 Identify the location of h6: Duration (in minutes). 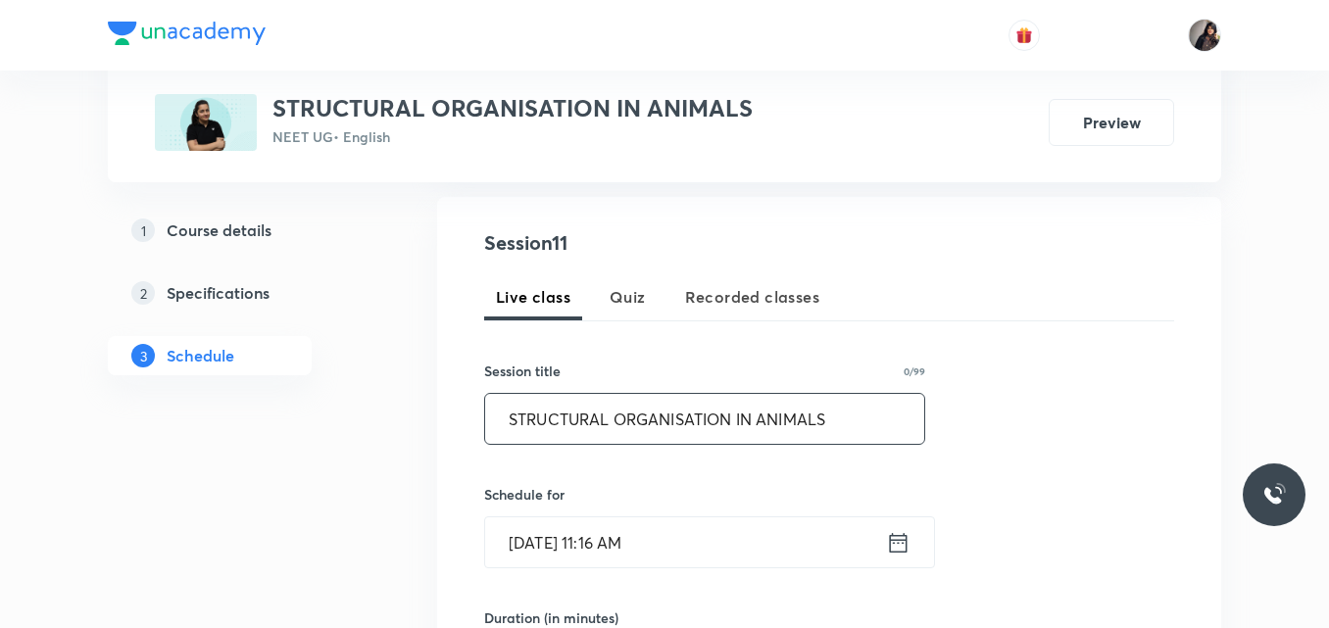
(551, 617).